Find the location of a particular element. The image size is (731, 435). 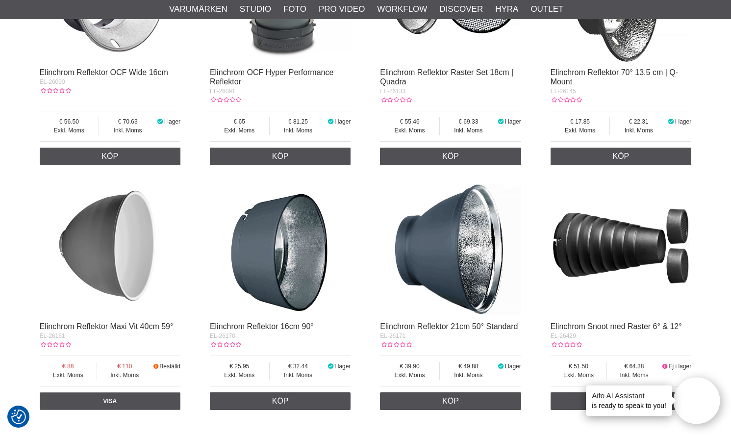

span: EL-26145 is located at coordinates (563, 91).